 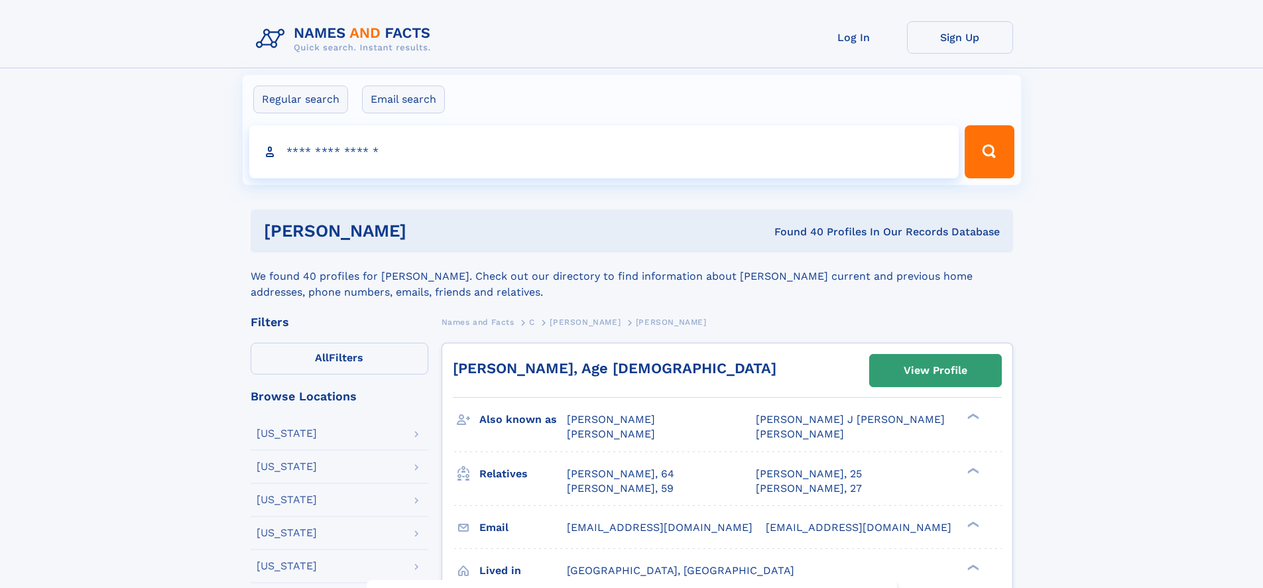 I want to click on div: Browse Locations, so click(x=339, y=397).